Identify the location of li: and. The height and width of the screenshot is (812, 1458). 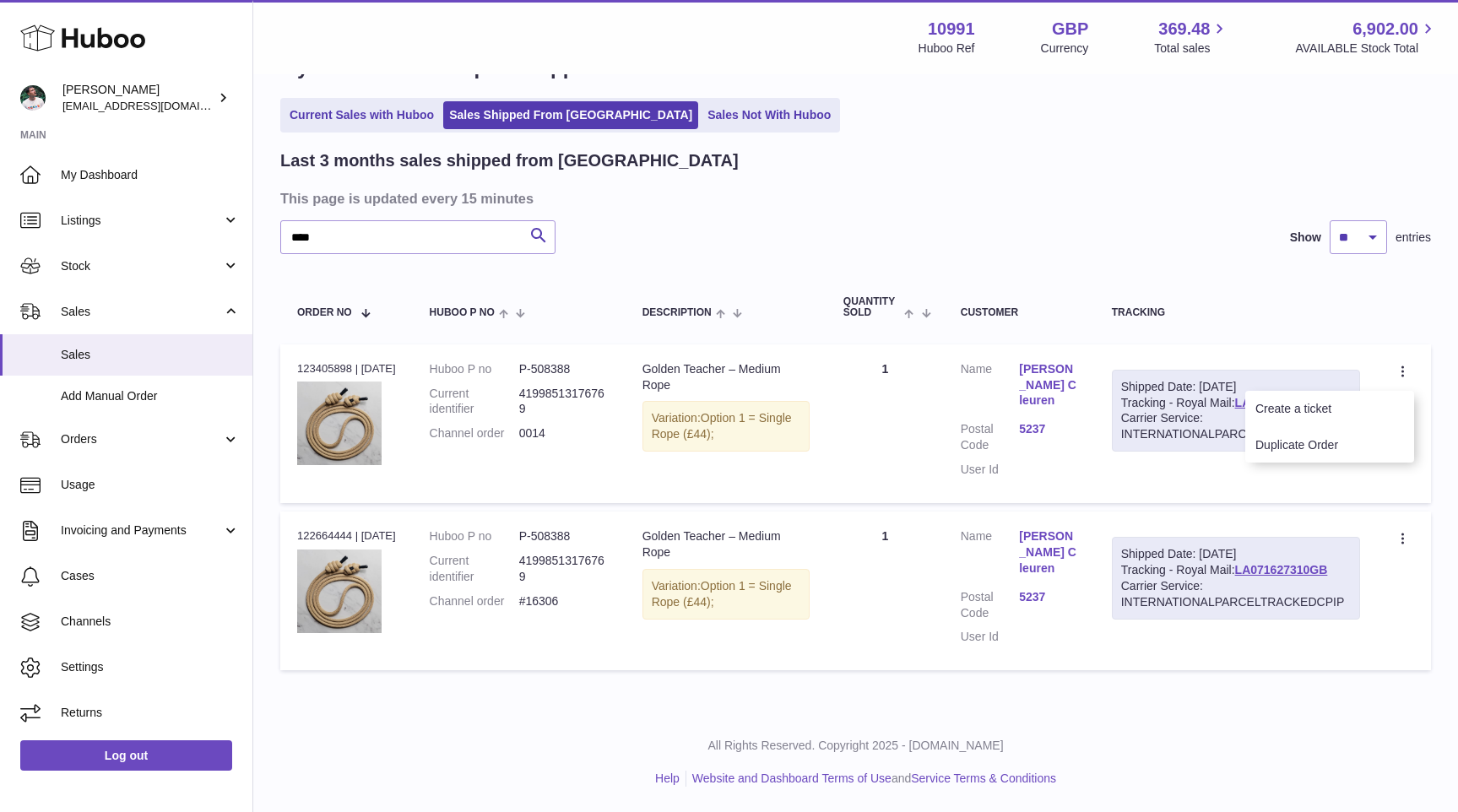
(871, 778).